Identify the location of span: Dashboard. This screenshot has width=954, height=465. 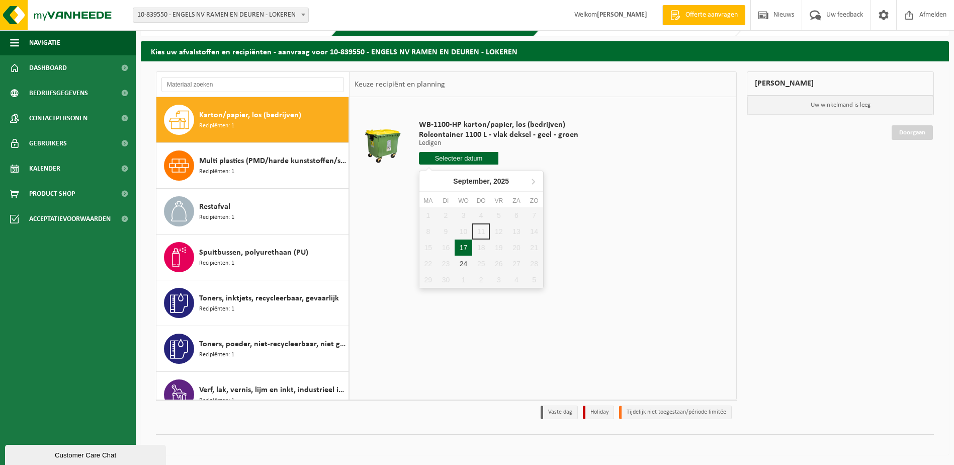
(48, 68).